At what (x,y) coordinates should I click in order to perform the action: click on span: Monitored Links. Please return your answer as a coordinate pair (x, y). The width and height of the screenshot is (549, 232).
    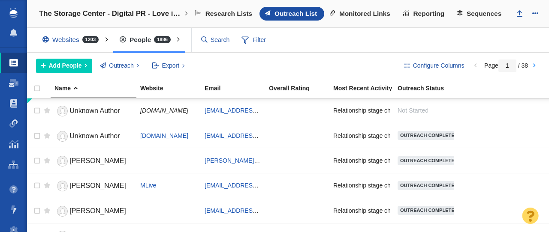
    Looking at the image, I should click on (365, 14).